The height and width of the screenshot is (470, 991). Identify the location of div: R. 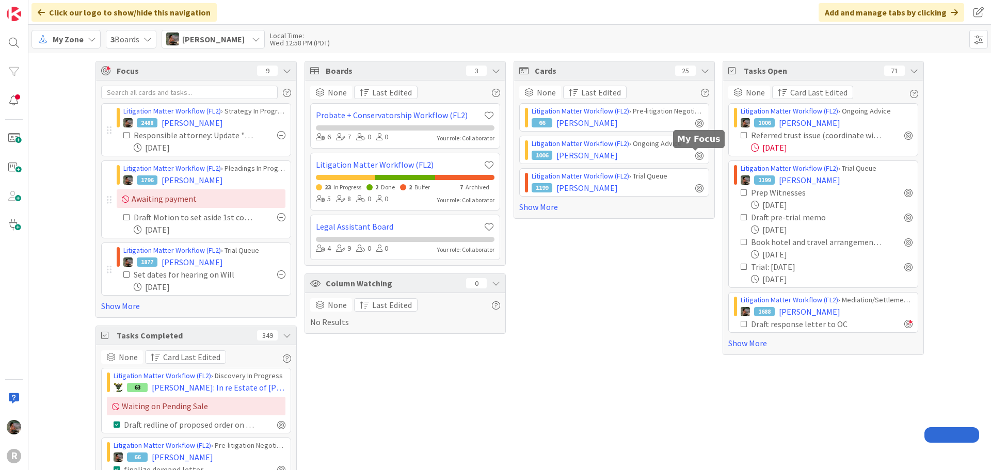
(14, 456).